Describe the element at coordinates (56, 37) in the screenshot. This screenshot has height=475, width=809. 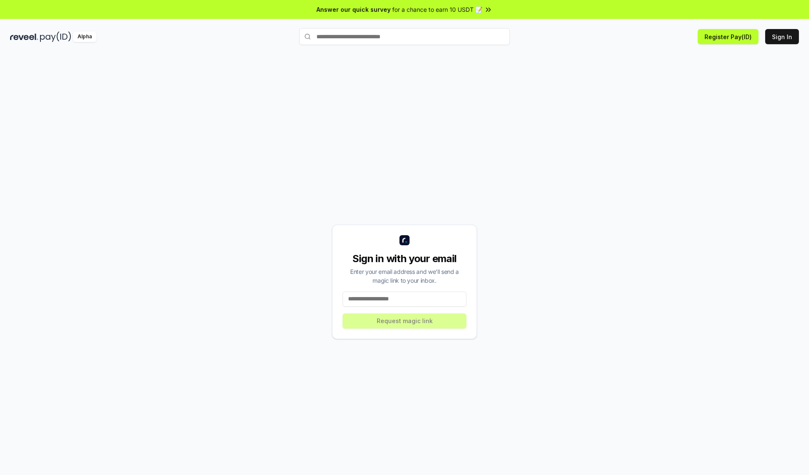
I see `img: pay_id` at that location.